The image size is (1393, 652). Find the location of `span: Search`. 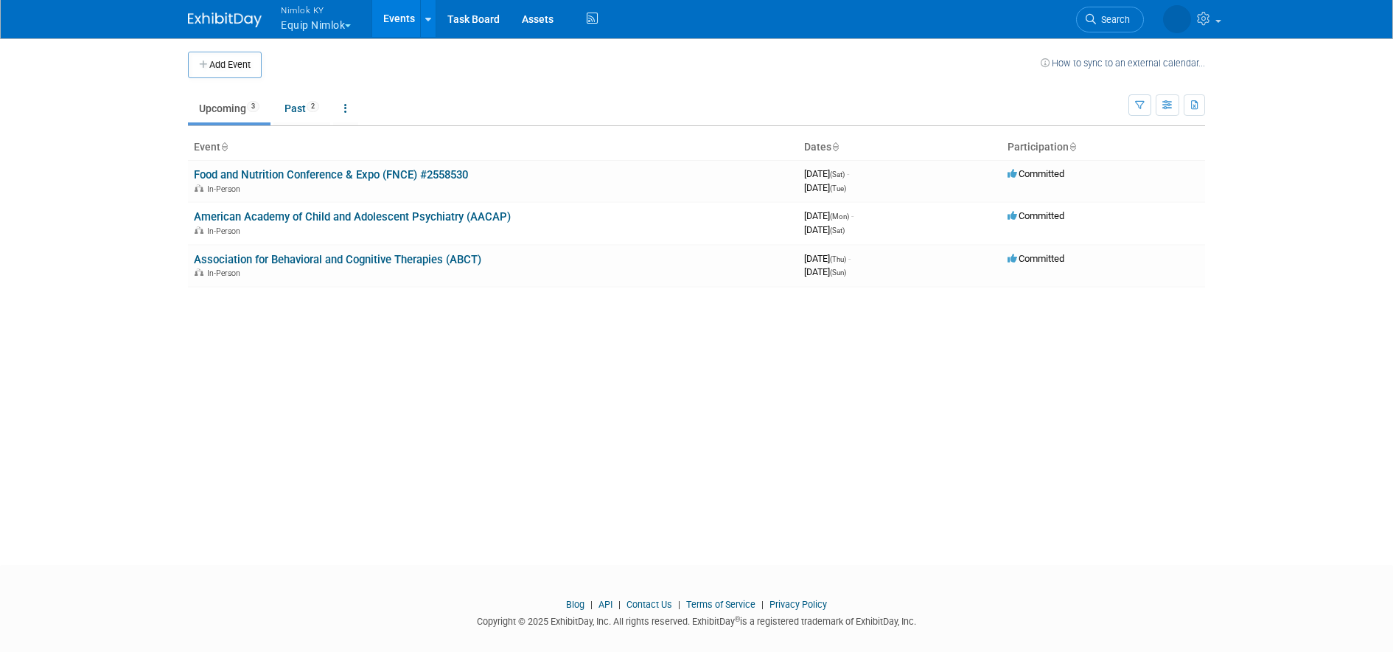

span: Search is located at coordinates (1113, 19).